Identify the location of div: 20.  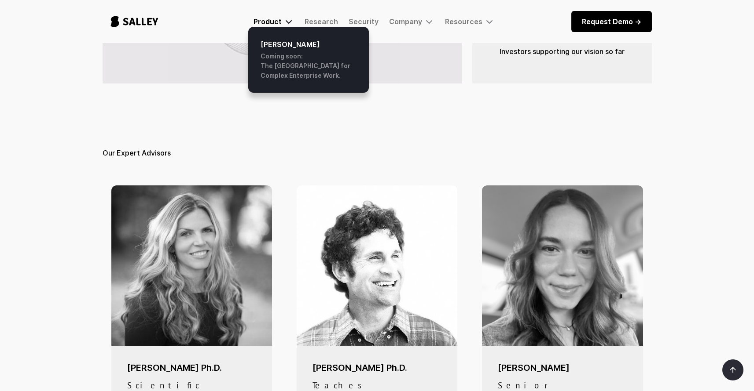
(562, 32).